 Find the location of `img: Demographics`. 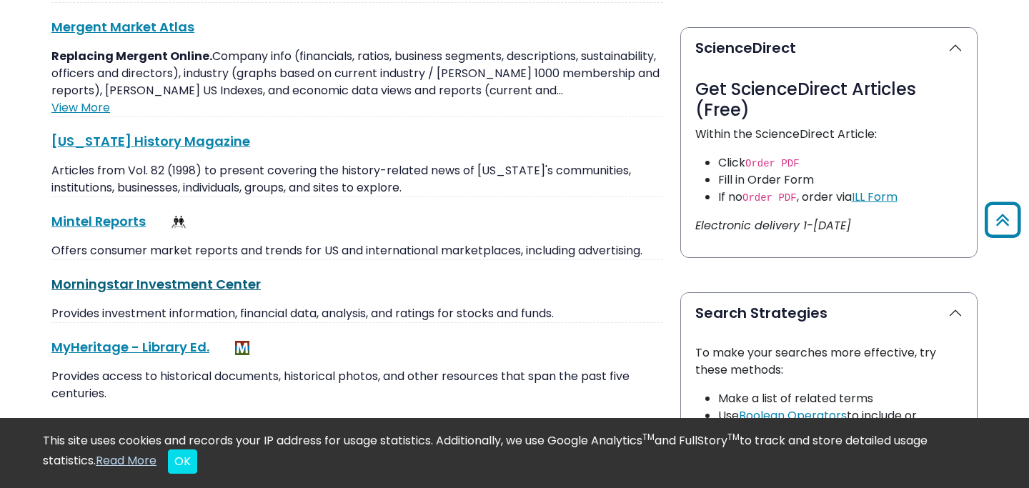

img: Demographics is located at coordinates (179, 222).